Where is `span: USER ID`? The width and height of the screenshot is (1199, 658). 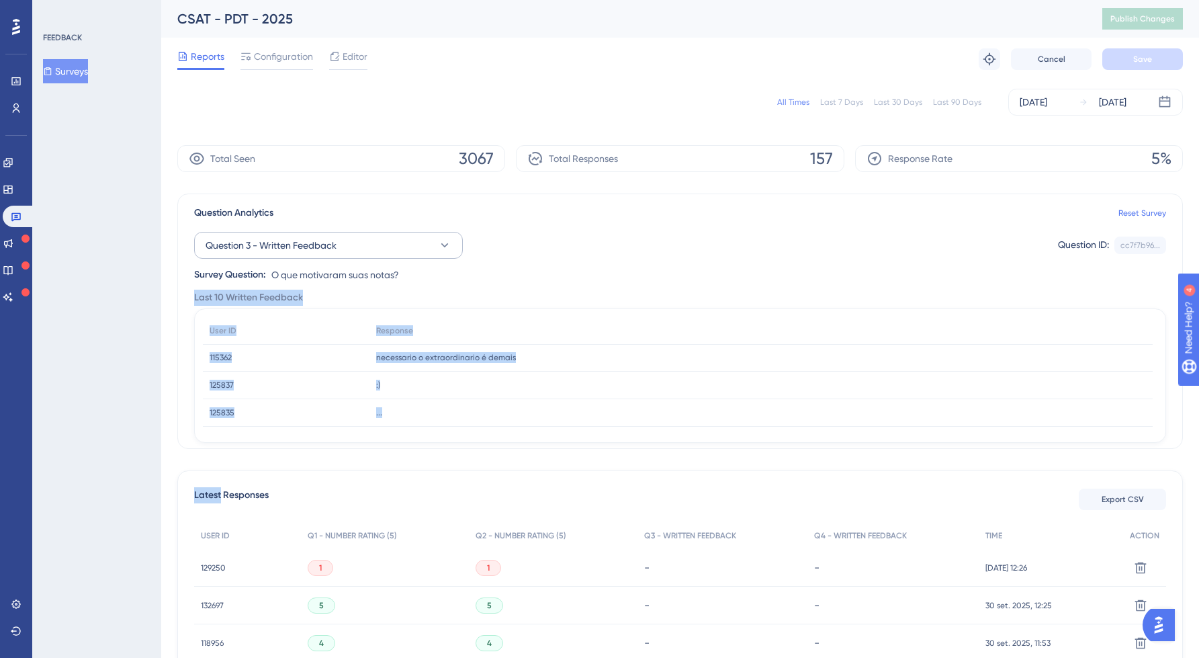 span: USER ID is located at coordinates (215, 536).